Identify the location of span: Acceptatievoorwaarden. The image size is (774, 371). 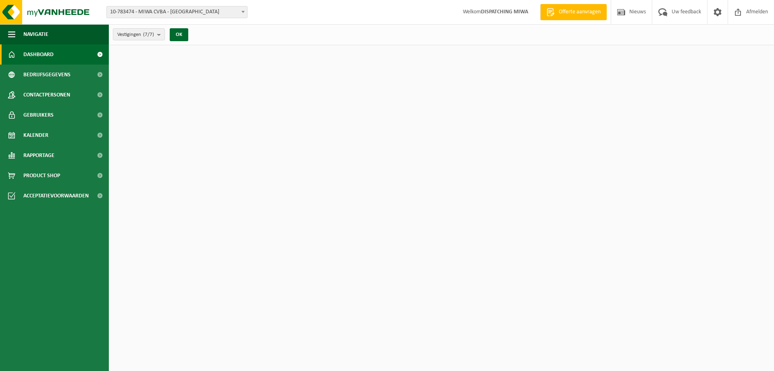
(56, 196).